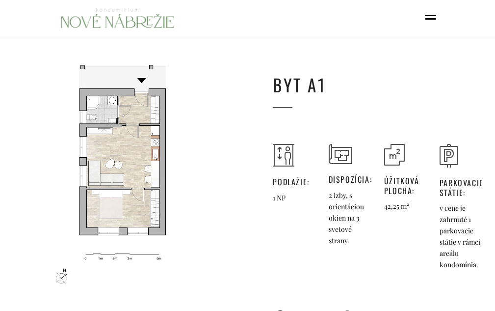  What do you see at coordinates (351, 179) in the screenshot?
I see `span: Dispozícia:` at bounding box center [351, 179].